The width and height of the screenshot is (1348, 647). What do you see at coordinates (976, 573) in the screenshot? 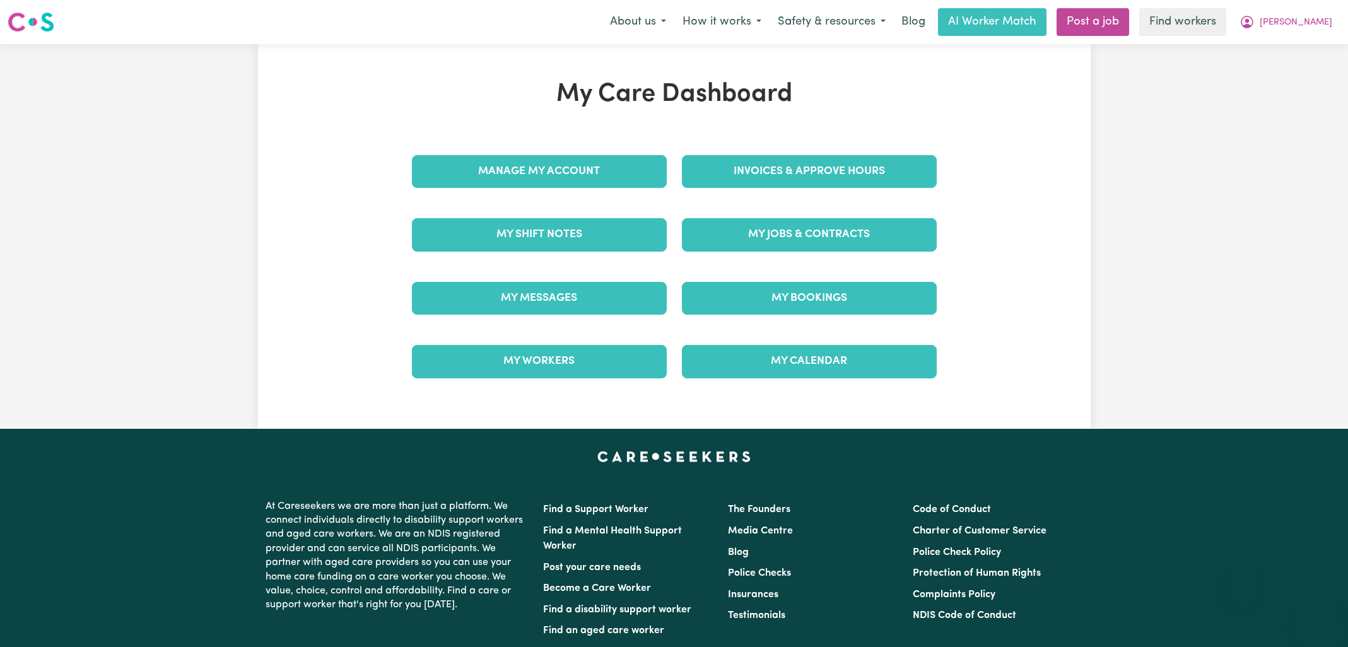
I see `a: Protection of Human Rights` at bounding box center [976, 573].